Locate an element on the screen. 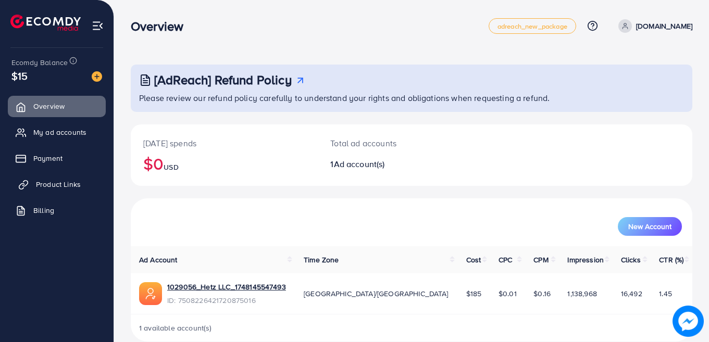  span: Product Links is located at coordinates (58, 184).